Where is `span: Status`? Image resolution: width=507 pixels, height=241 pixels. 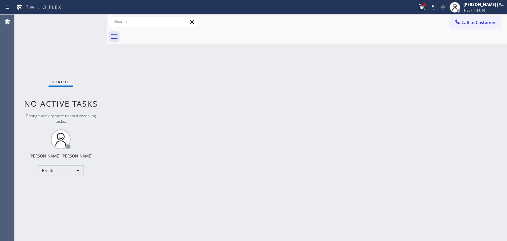
span: Status is located at coordinates (61, 82).